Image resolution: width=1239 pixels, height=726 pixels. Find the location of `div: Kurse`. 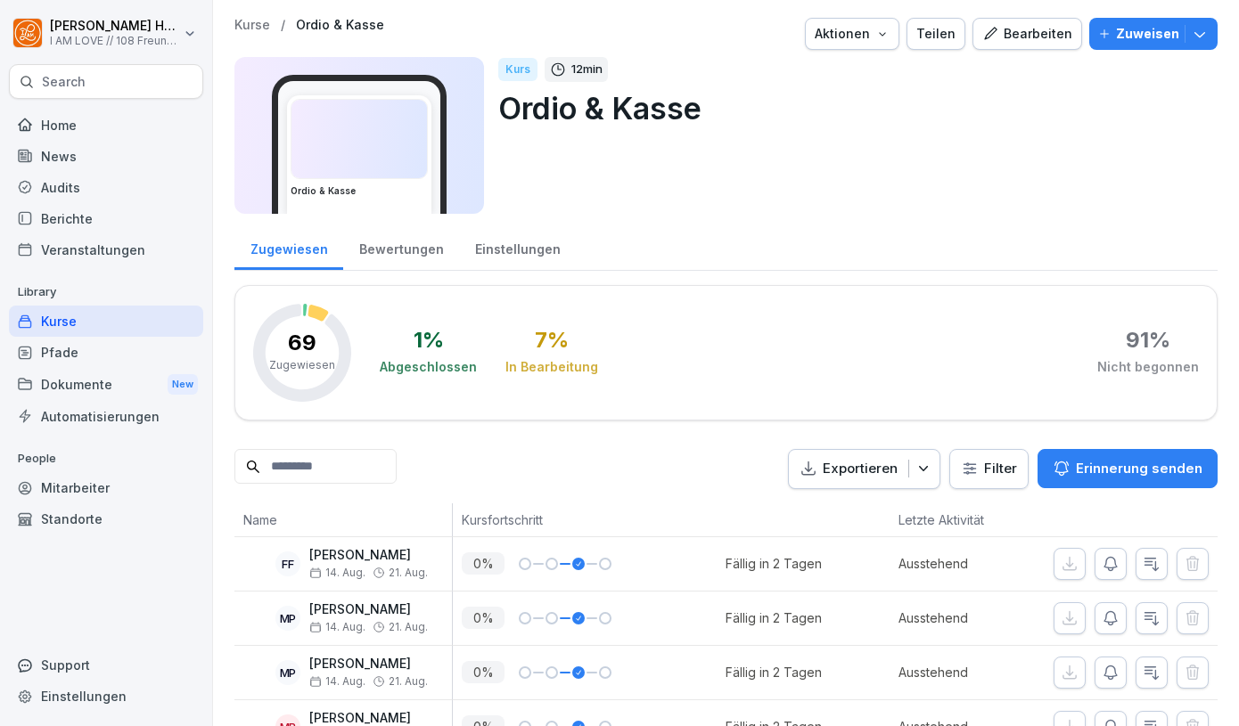

div: Kurse is located at coordinates (106, 321).